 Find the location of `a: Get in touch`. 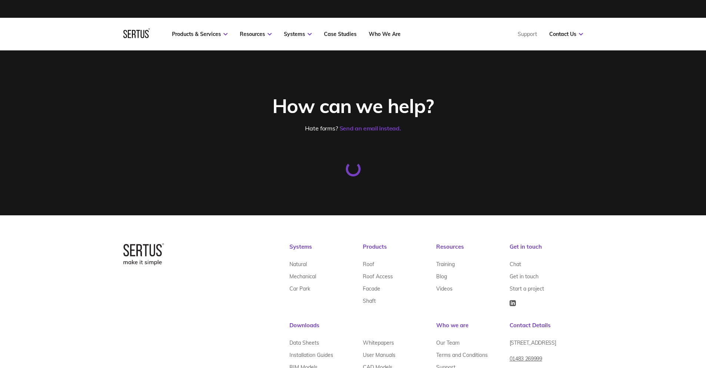

a: Get in touch is located at coordinates (524, 276).